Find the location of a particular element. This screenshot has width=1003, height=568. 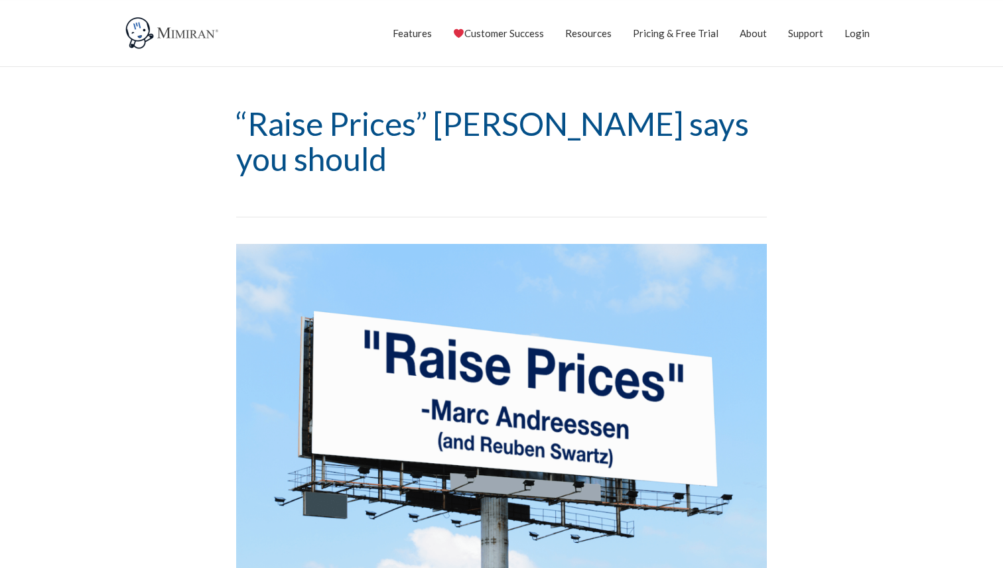

a: Pricing & Free Trial is located at coordinates (675, 33).